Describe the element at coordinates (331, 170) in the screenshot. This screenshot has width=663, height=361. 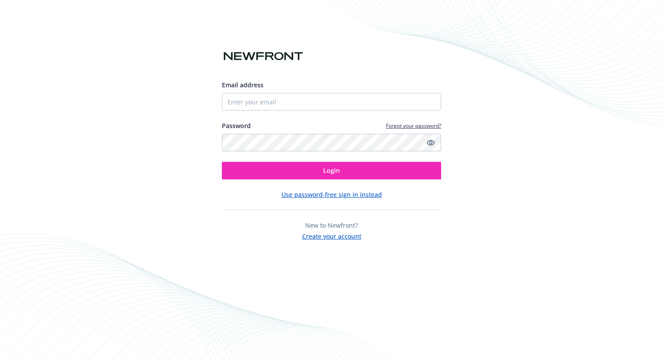
I see `span: Login` at that location.